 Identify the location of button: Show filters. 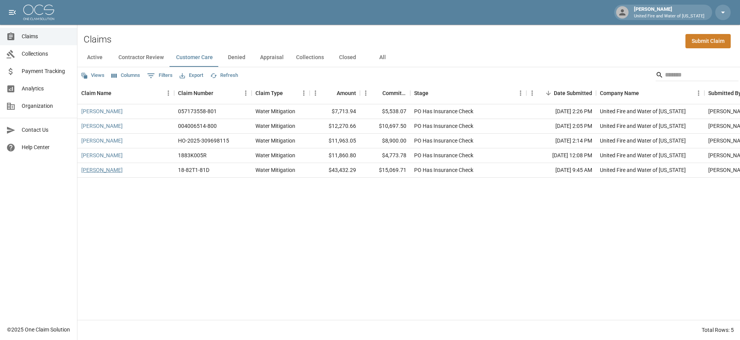
(160, 76).